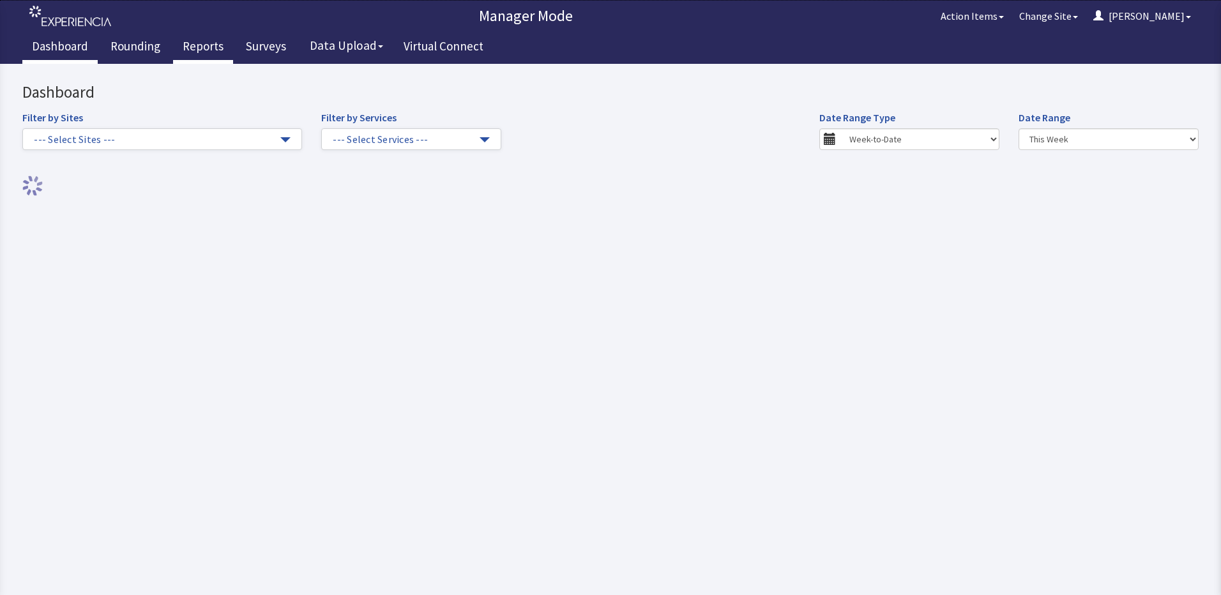 The width and height of the screenshot is (1221, 595). I want to click on p: Manager Mode, so click(526, 16).